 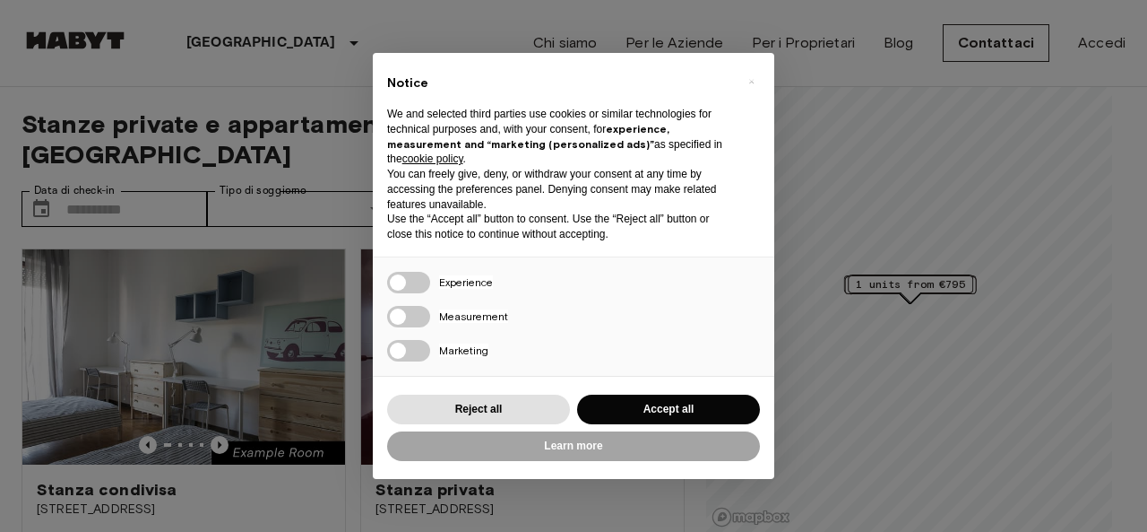 I want to click on h2: Notice, so click(x=559, y=83).